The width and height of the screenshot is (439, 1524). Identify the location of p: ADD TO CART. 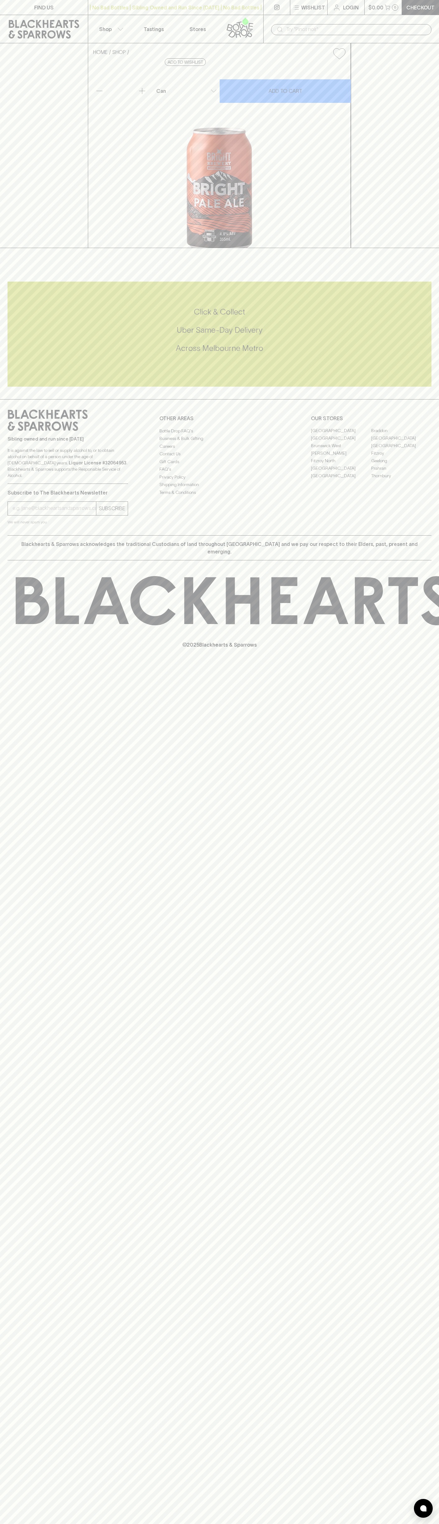
(285, 91).